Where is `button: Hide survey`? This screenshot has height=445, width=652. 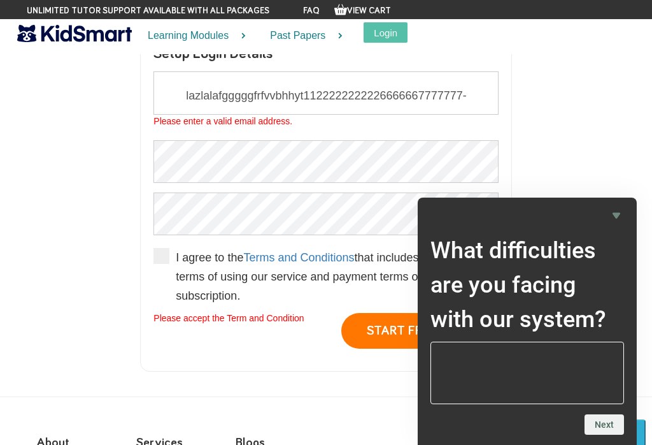
button: Hide survey is located at coordinates (616, 215).